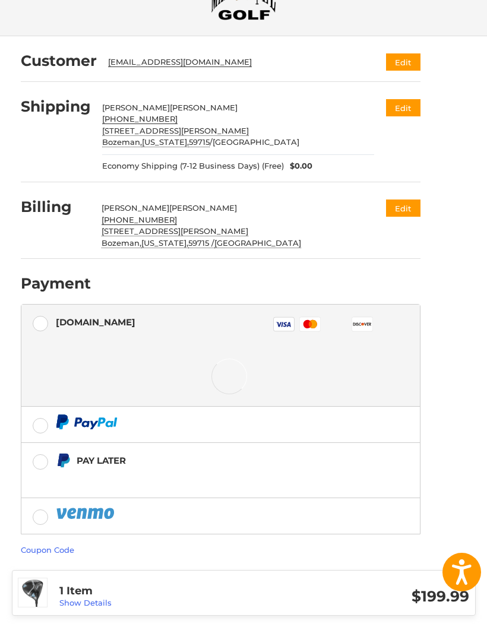  What do you see at coordinates (33, 593) in the screenshot?
I see `img: Cobra Lady Aerojet Max Driver` at bounding box center [33, 593].